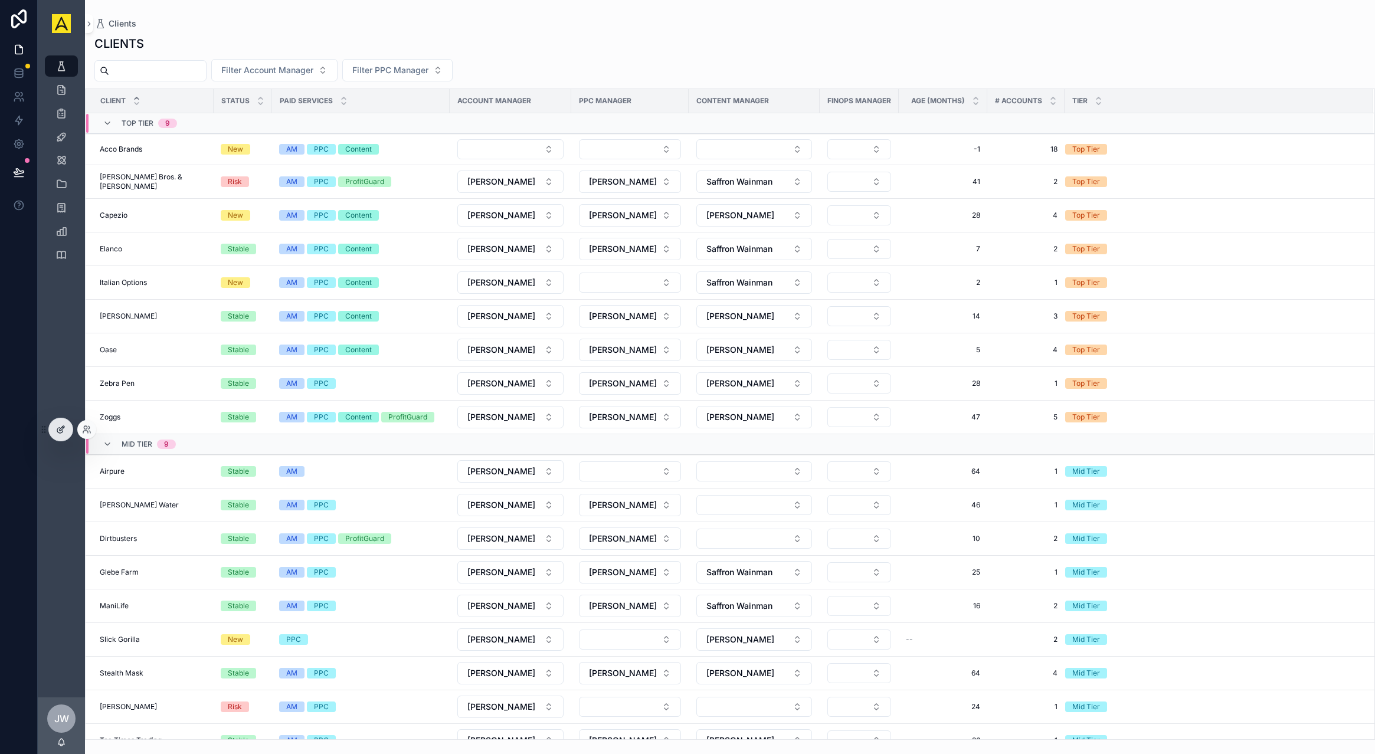 This screenshot has width=1375, height=754. I want to click on span: Status, so click(236, 101).